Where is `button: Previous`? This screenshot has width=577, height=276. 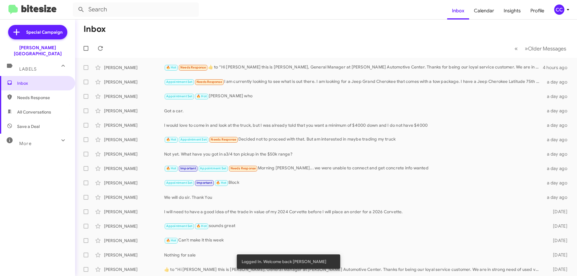
button: Previous is located at coordinates (516, 48).